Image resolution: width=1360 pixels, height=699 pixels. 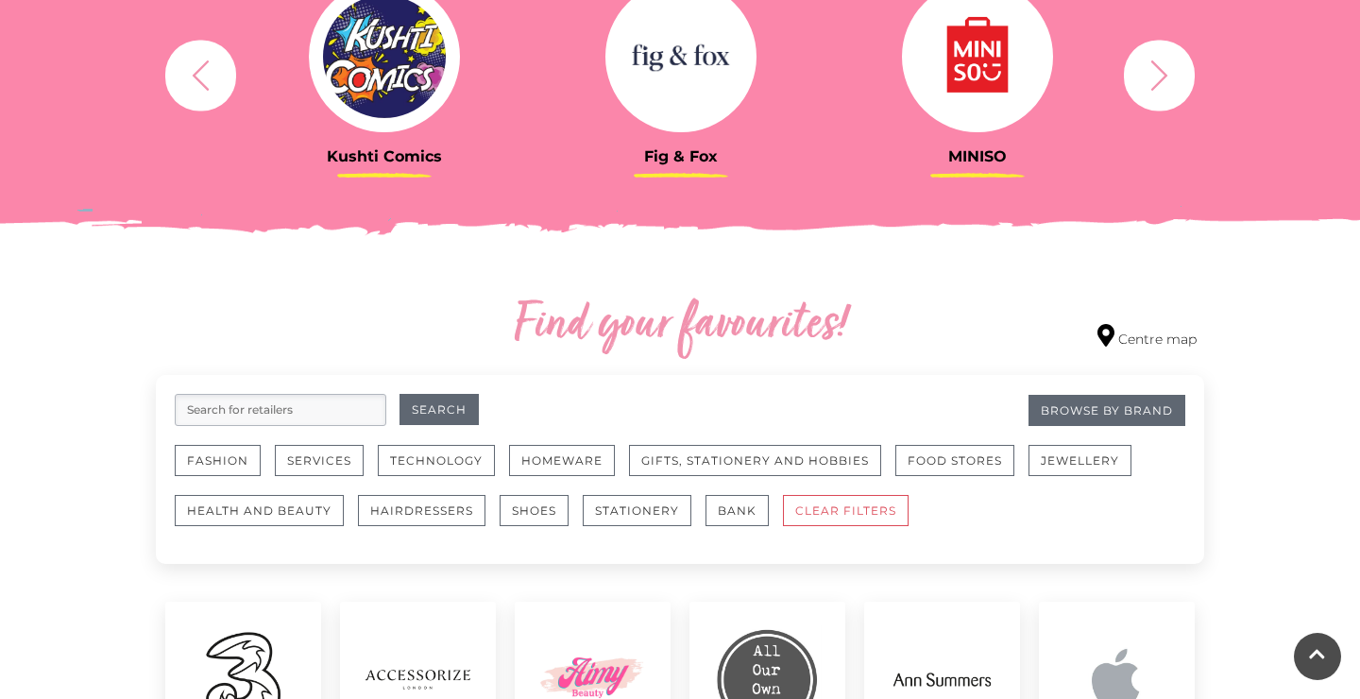 I want to click on a: Jewellery, so click(x=1087, y=470).